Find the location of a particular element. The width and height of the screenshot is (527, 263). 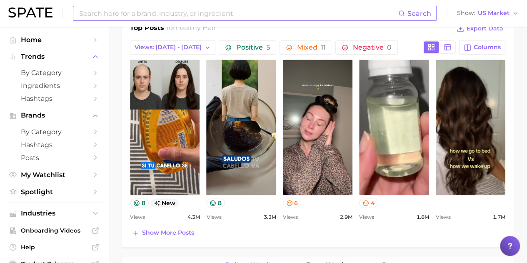

a: Onboarding Videos is located at coordinates (54, 230).